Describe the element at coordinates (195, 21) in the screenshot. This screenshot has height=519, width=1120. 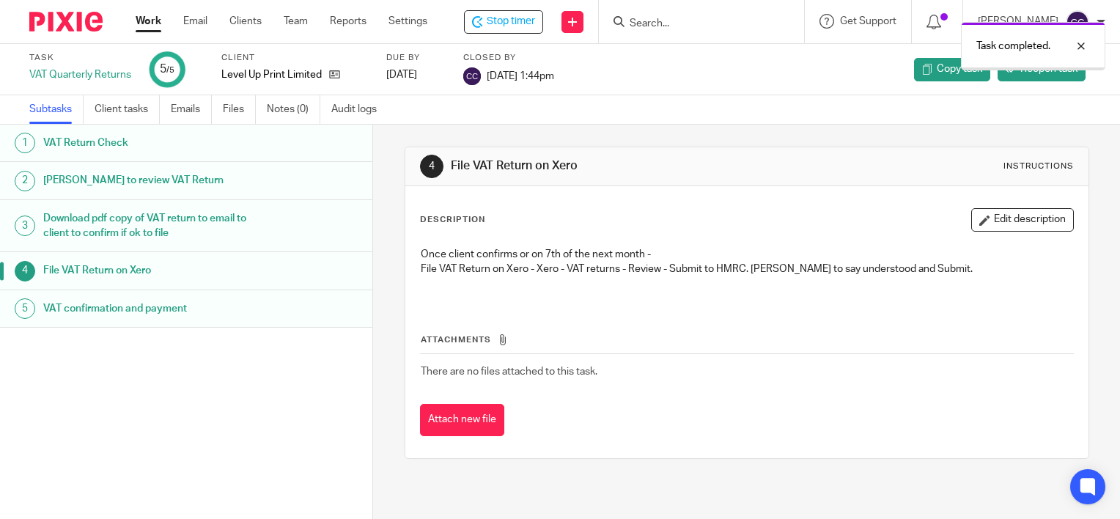
I see `a: Email` at that location.